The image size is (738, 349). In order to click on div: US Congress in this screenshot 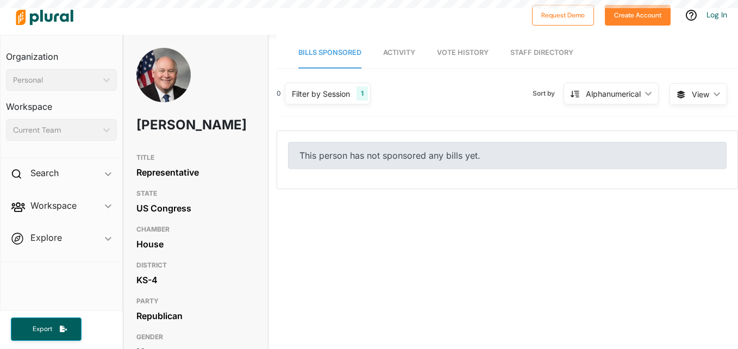, I will do `click(196, 208)`.